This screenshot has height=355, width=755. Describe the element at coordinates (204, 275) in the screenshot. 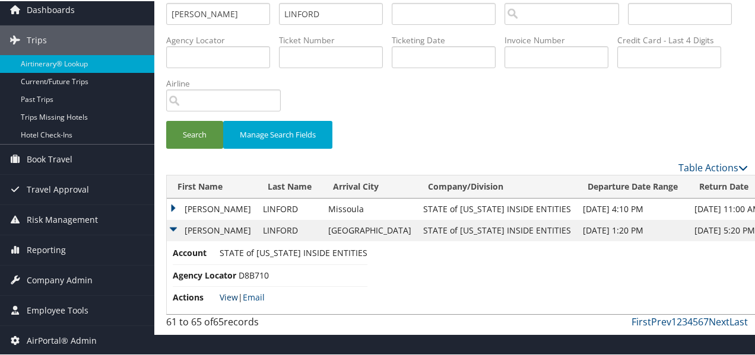

I see `span: Agency Locator` at that location.